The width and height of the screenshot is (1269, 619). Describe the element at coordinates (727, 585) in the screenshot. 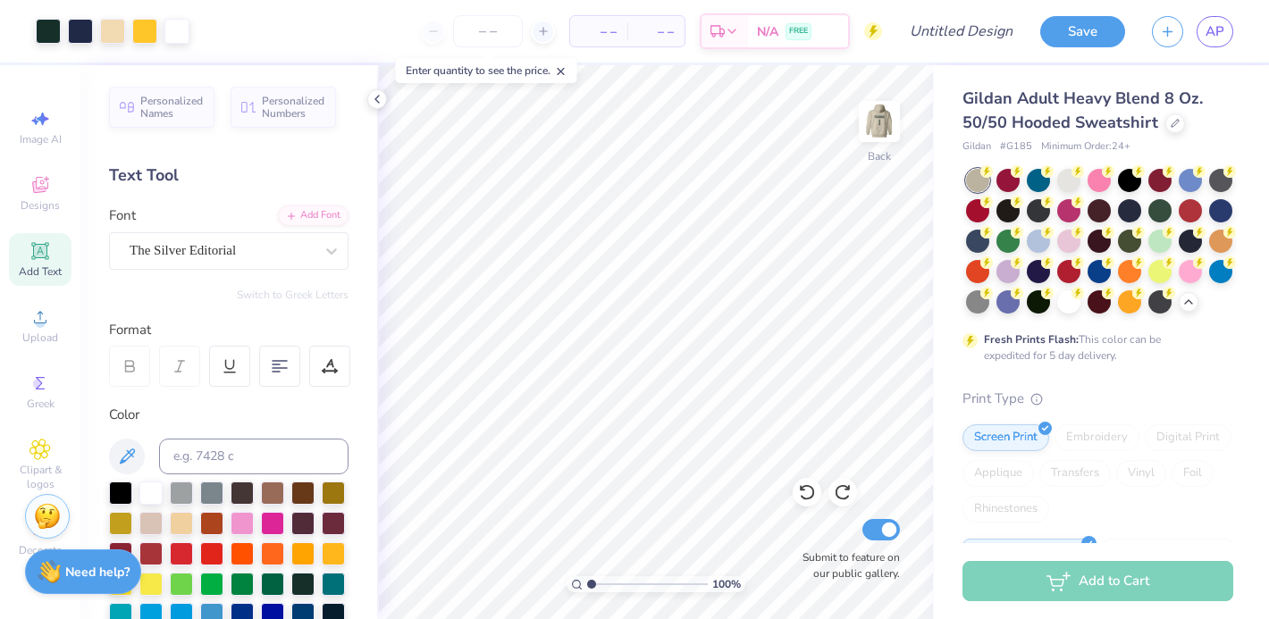

I see `span: 100 %` at that location.